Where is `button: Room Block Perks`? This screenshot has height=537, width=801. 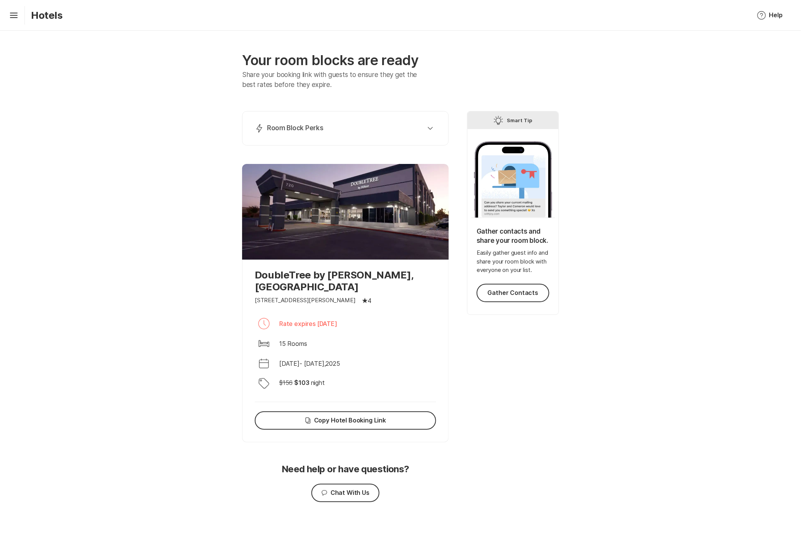 button: Room Block Perks is located at coordinates (346, 128).